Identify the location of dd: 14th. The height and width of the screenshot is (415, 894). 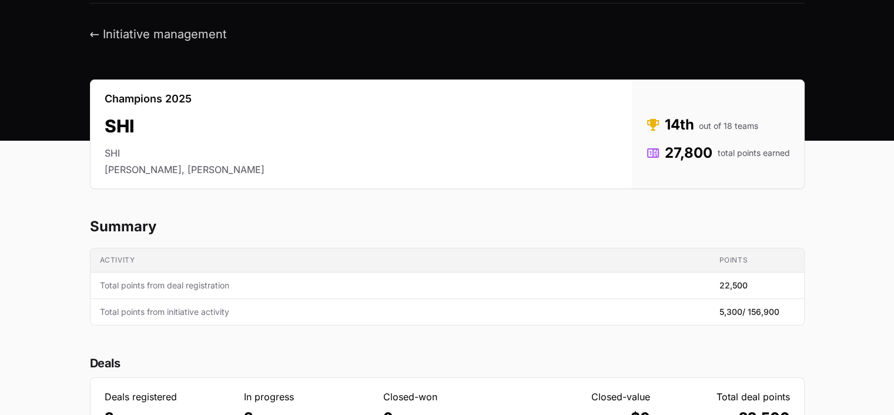
(718, 125).